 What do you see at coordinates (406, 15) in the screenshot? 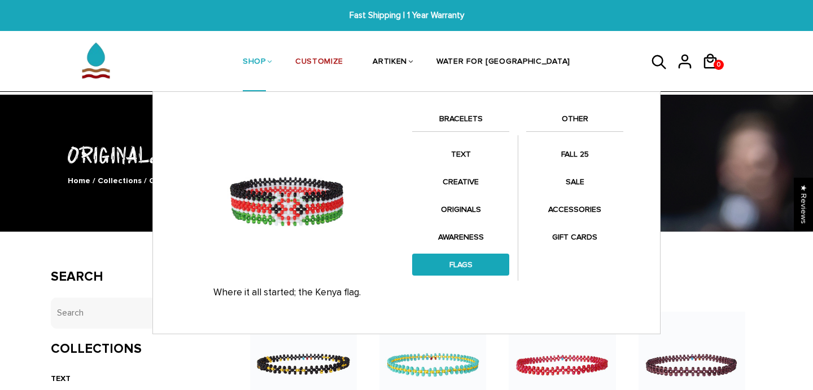
I see `span: Fast Shipping | 1 Year Warranty` at bounding box center [406, 15].